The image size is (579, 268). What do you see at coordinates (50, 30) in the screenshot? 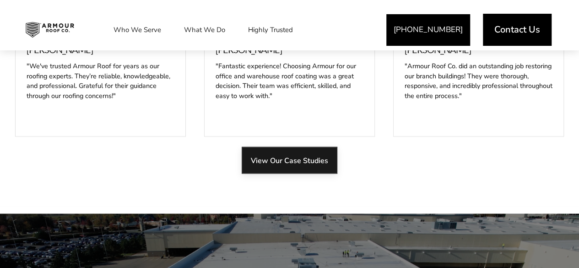
I see `img: Industrial and Commercial Roofing Company | Armour Roof Co.` at bounding box center [50, 30].